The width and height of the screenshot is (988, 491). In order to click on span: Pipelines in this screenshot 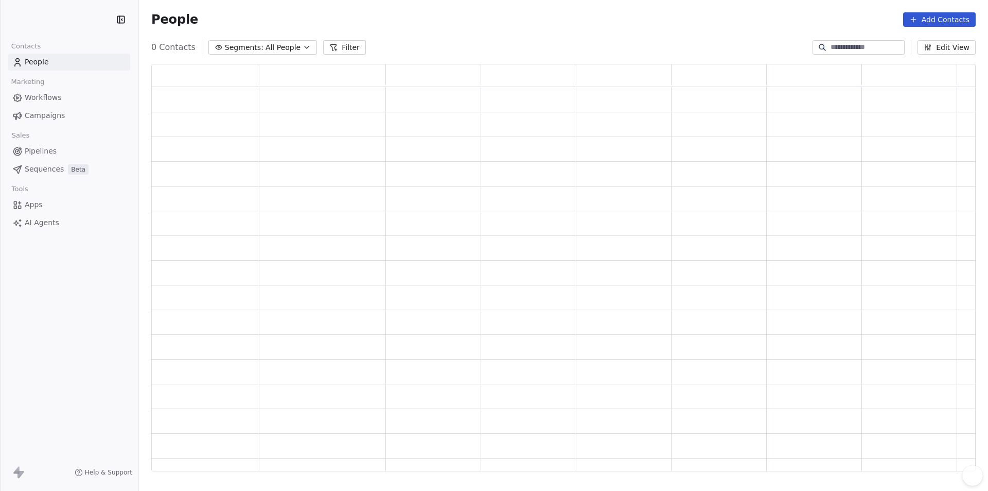, I will do `click(41, 151)`.